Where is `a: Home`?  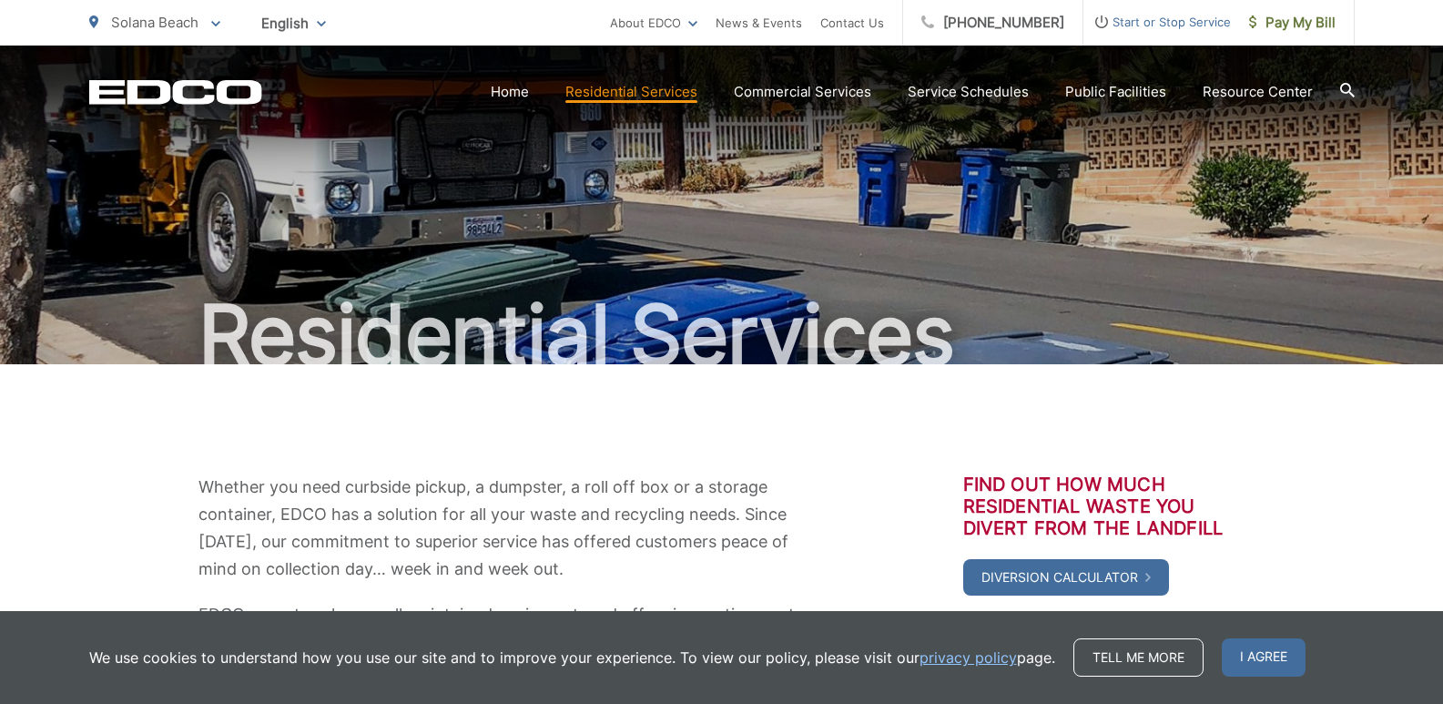
a: Home is located at coordinates (510, 92).